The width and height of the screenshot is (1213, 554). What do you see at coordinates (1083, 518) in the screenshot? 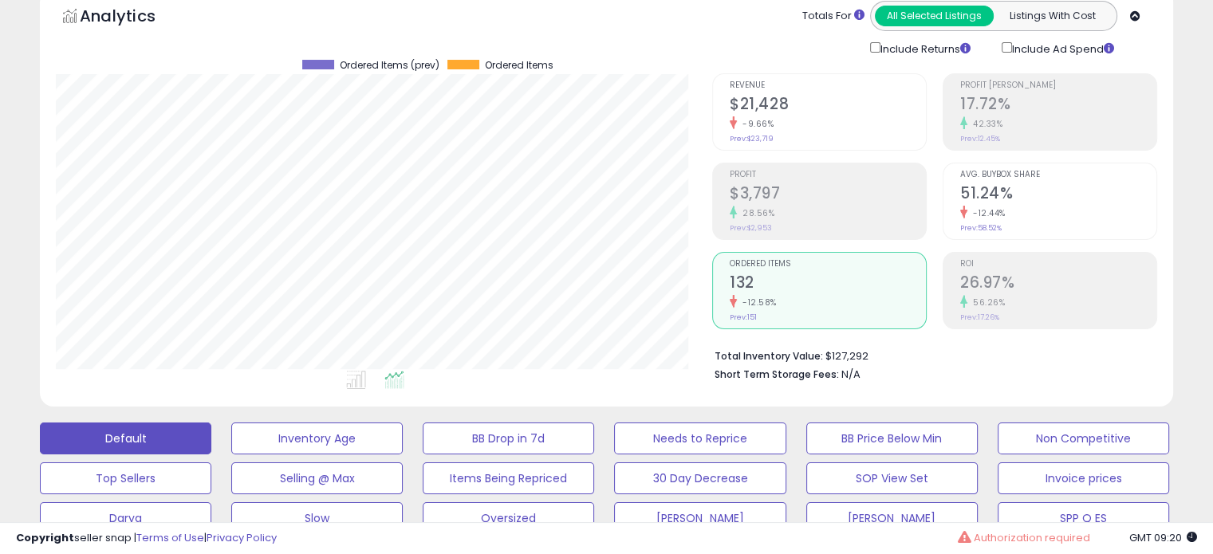
I see `button: SPP Q ES` at bounding box center [1083, 518].